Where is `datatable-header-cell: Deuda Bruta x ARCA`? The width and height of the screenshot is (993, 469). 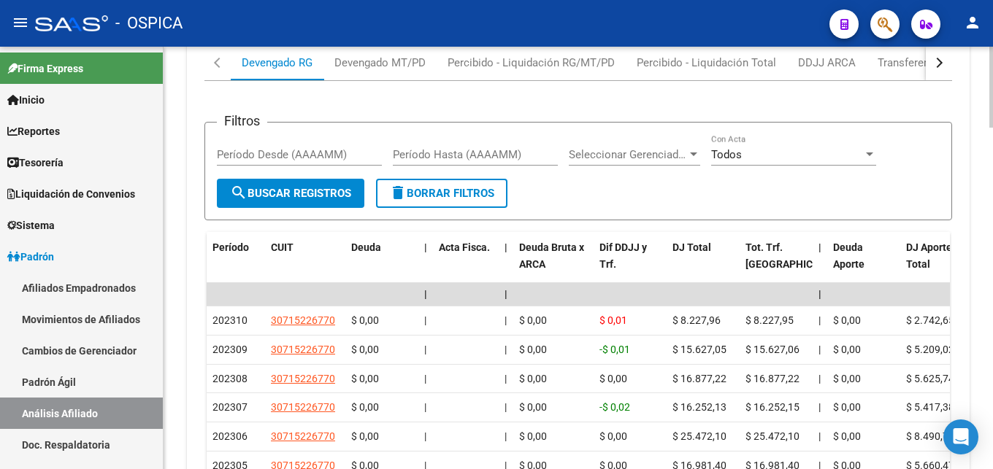 datatable-header-cell: Deuda Bruta x ARCA is located at coordinates (553, 264).